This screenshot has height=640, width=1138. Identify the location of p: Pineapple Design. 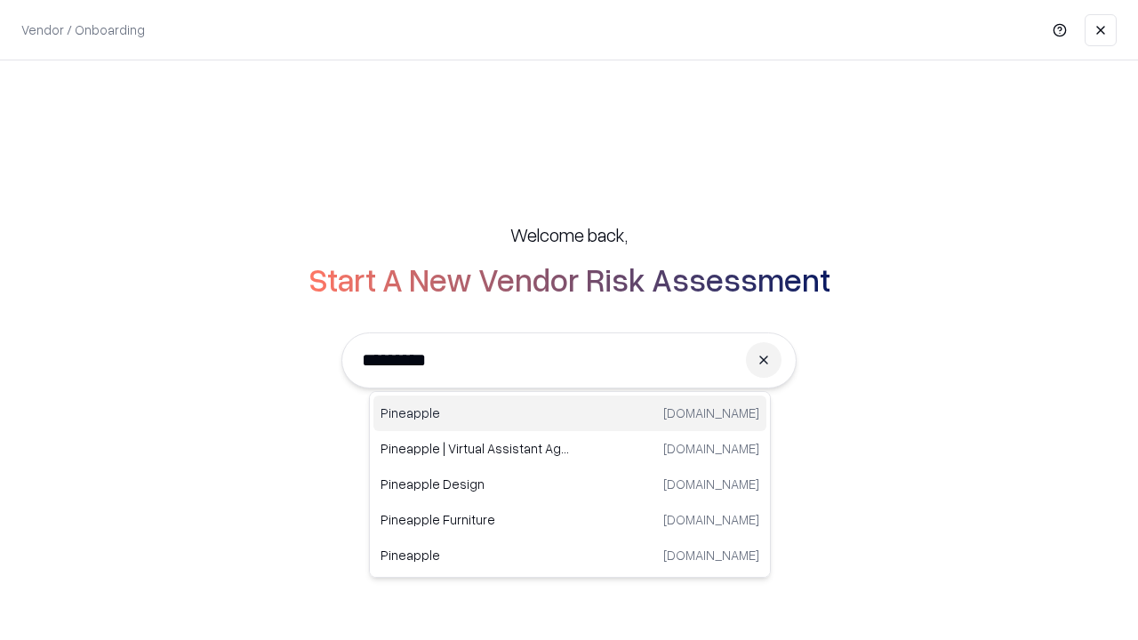
(475, 484).